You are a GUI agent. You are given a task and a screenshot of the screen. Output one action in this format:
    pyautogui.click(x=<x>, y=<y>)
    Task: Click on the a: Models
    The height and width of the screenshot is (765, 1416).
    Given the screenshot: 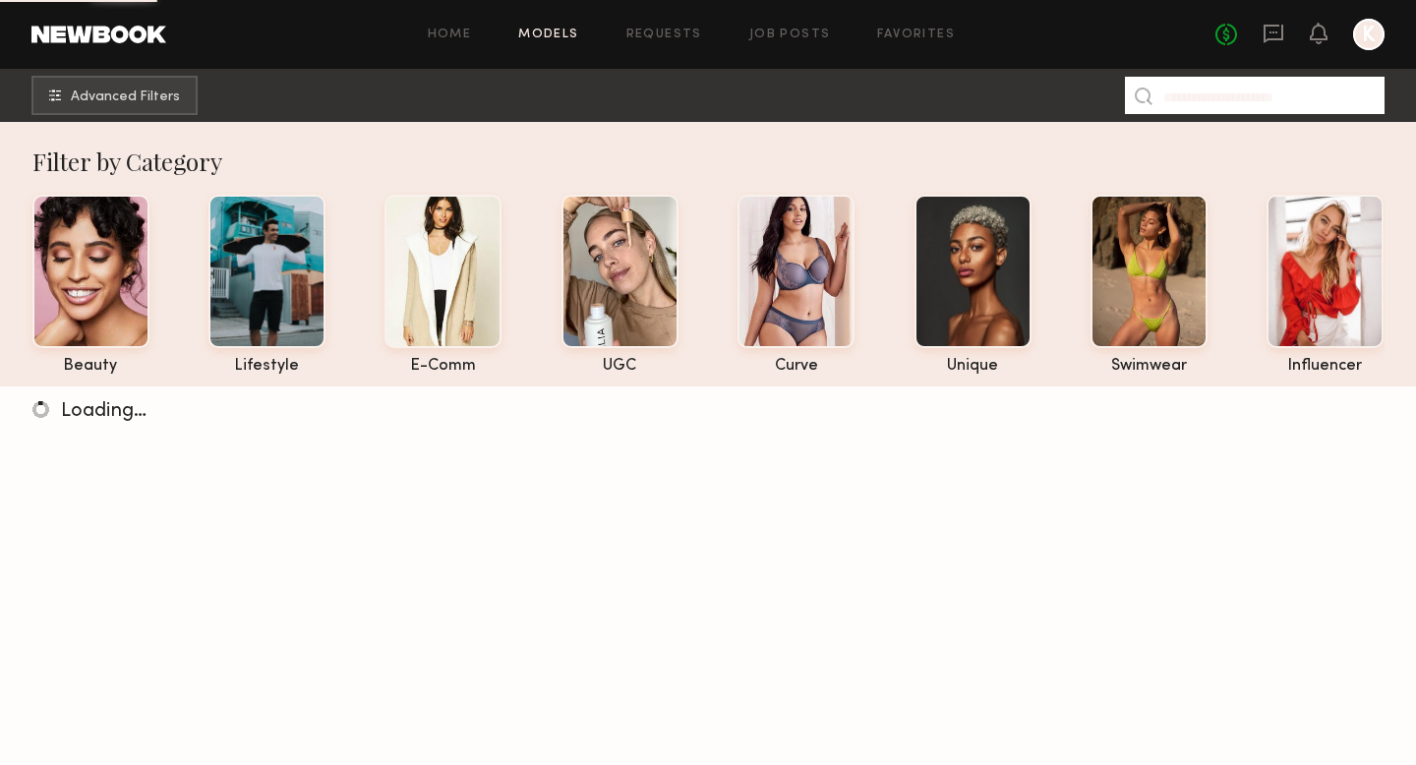 What is the action you would take?
    pyautogui.click(x=548, y=34)
    